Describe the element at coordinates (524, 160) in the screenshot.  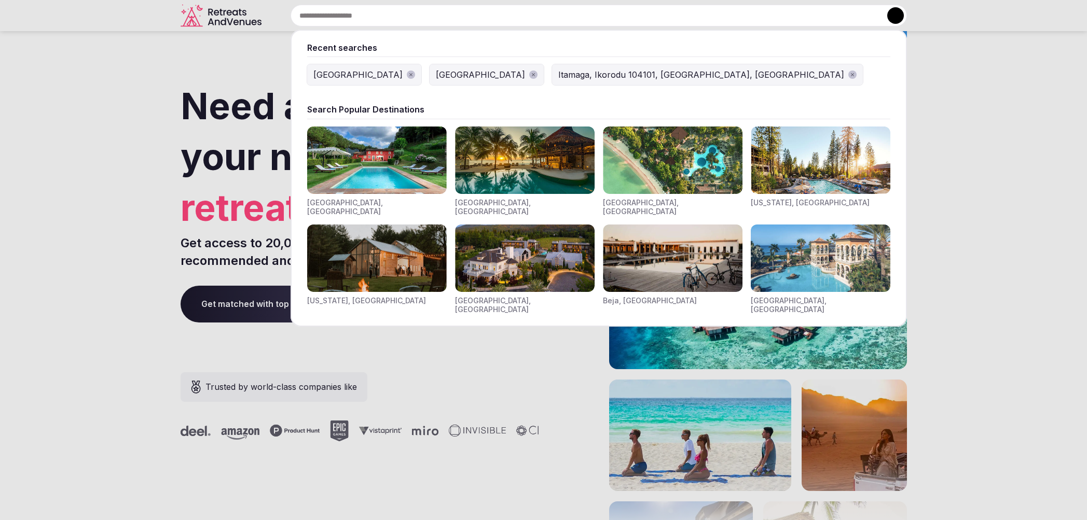
I see `img: Visit venues for Riviera Maya, Mexico` at that location.